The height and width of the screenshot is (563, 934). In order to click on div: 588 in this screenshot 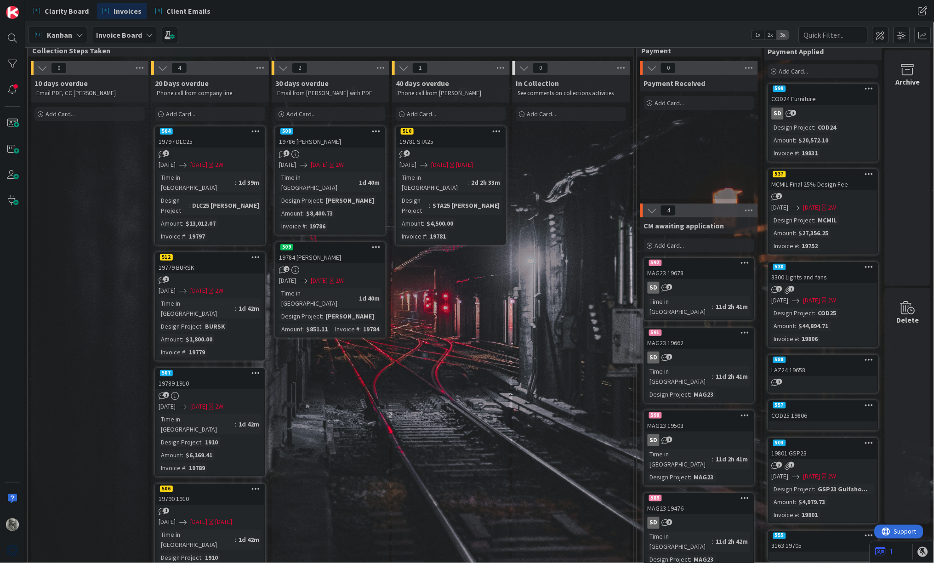, I will do `click(824, 360)`.